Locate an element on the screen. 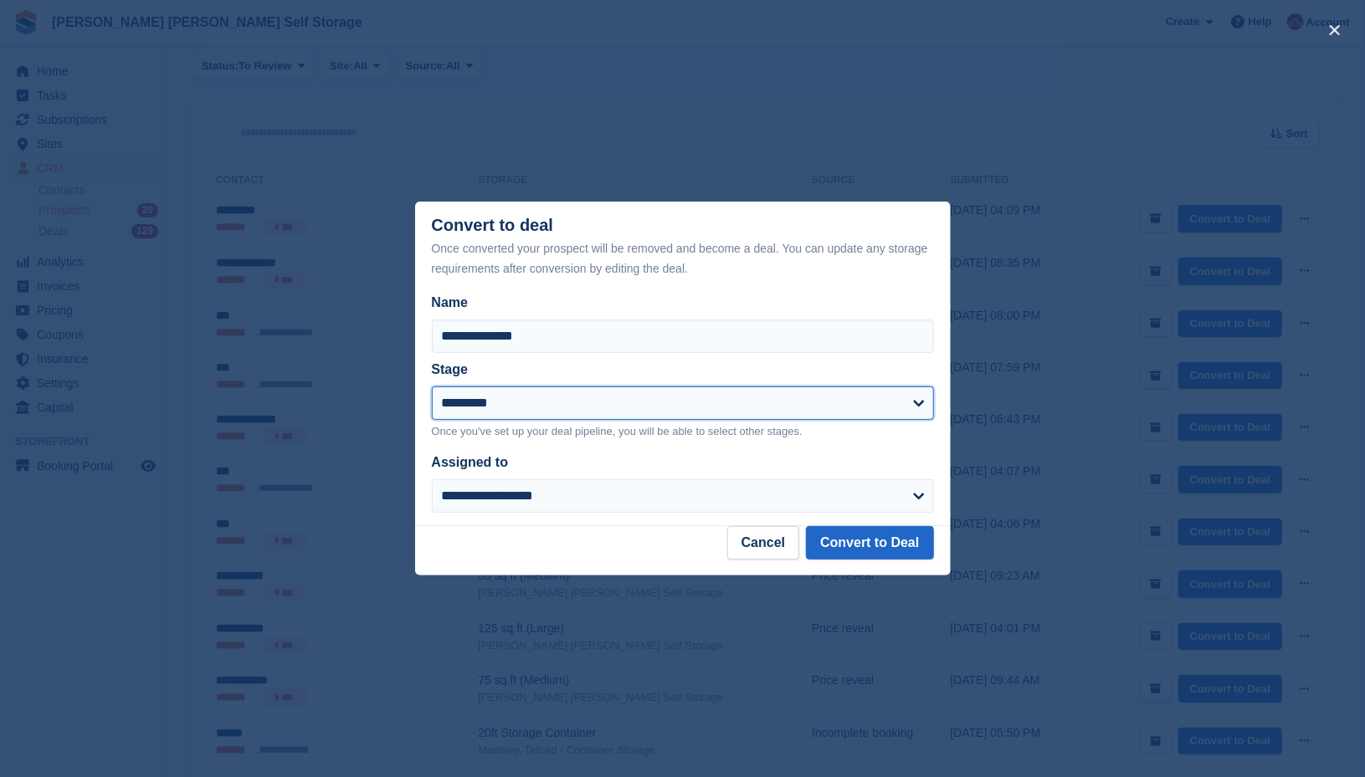 The image size is (1365, 777). div: Convert to deal is located at coordinates (683, 247).